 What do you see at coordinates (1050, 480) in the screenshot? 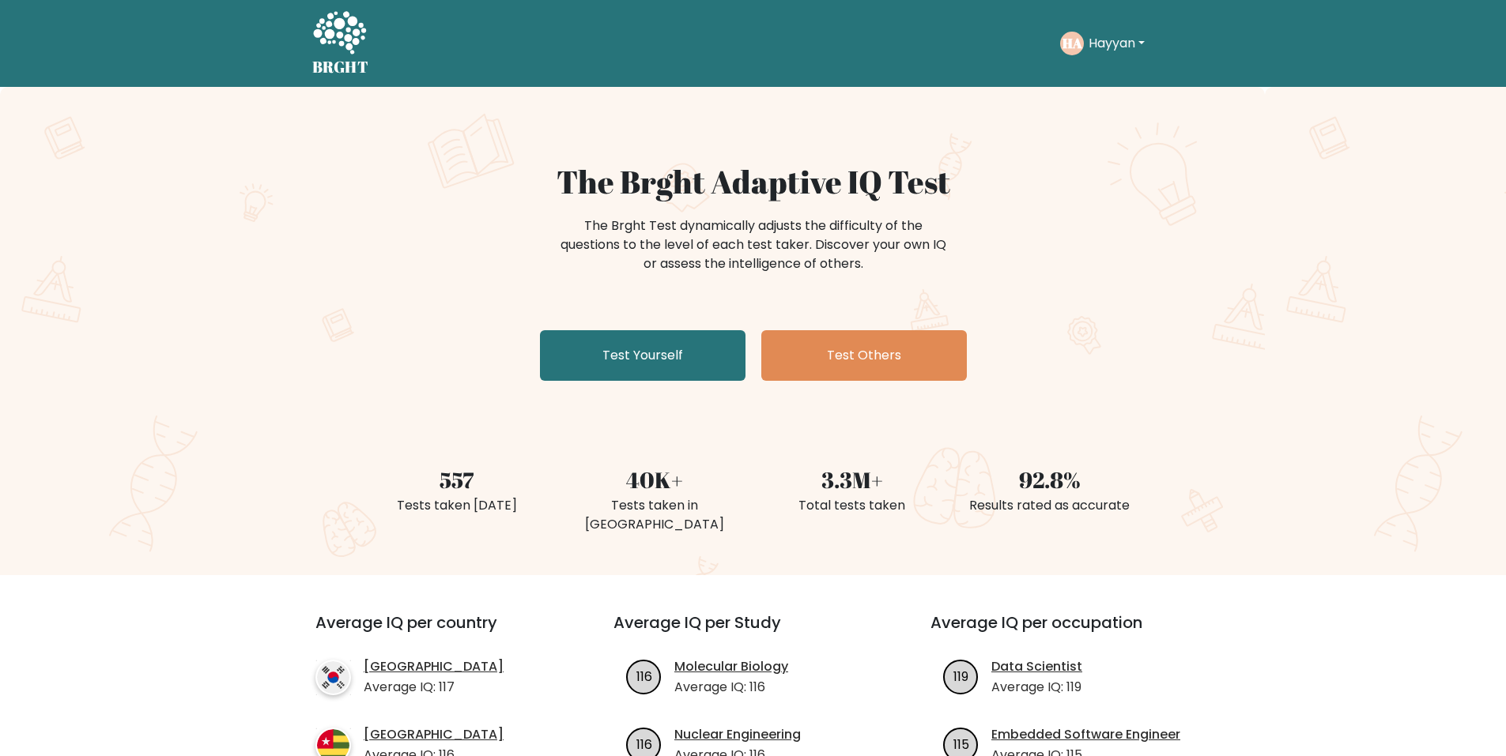
I see `div: 92.8%` at bounding box center [1050, 480].